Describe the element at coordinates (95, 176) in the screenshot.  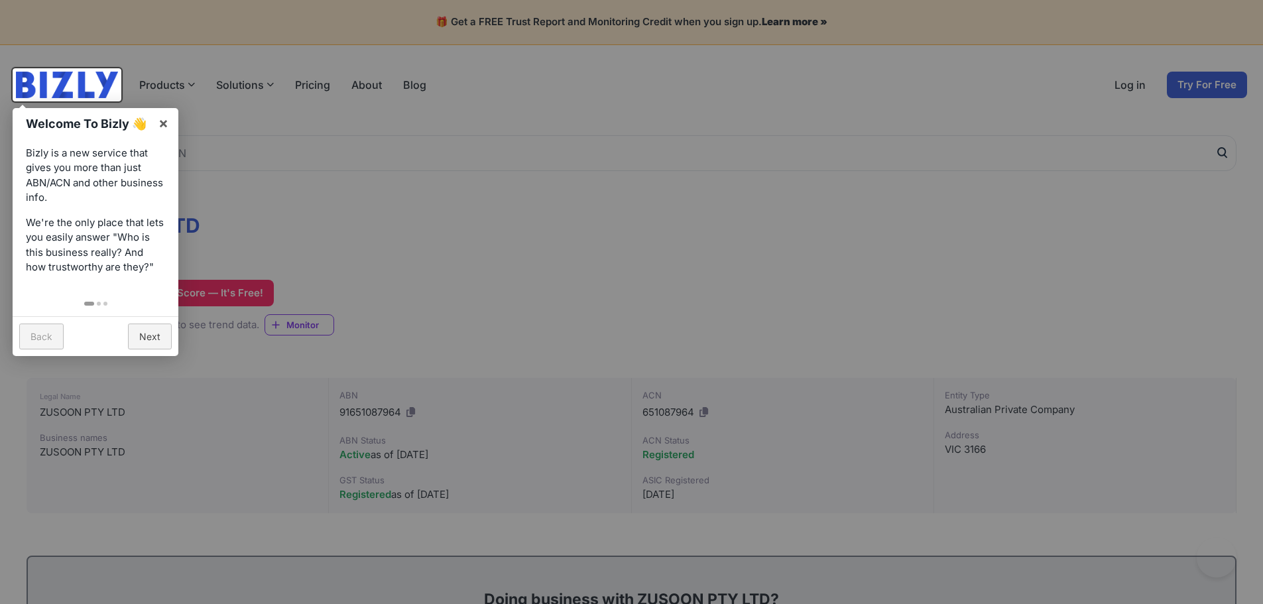
I see `p: Bizly is a new service that gives you more than just ABN/ACN and other business info.` at that location.